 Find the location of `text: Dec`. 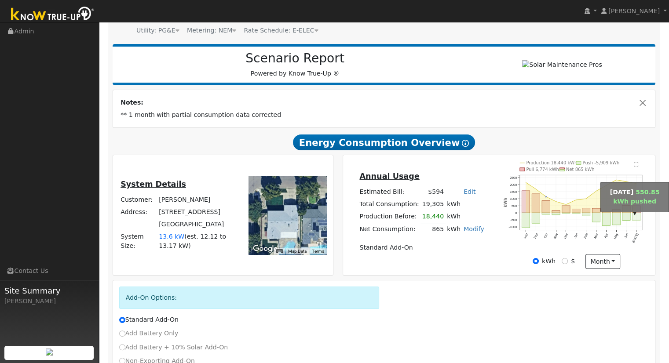

text: Dec is located at coordinates (566, 236).